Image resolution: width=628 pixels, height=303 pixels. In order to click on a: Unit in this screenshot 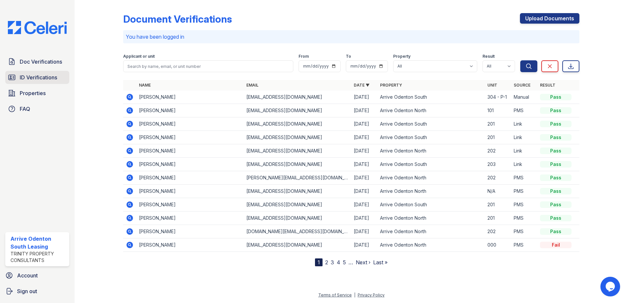, I will do `click(492, 85)`.